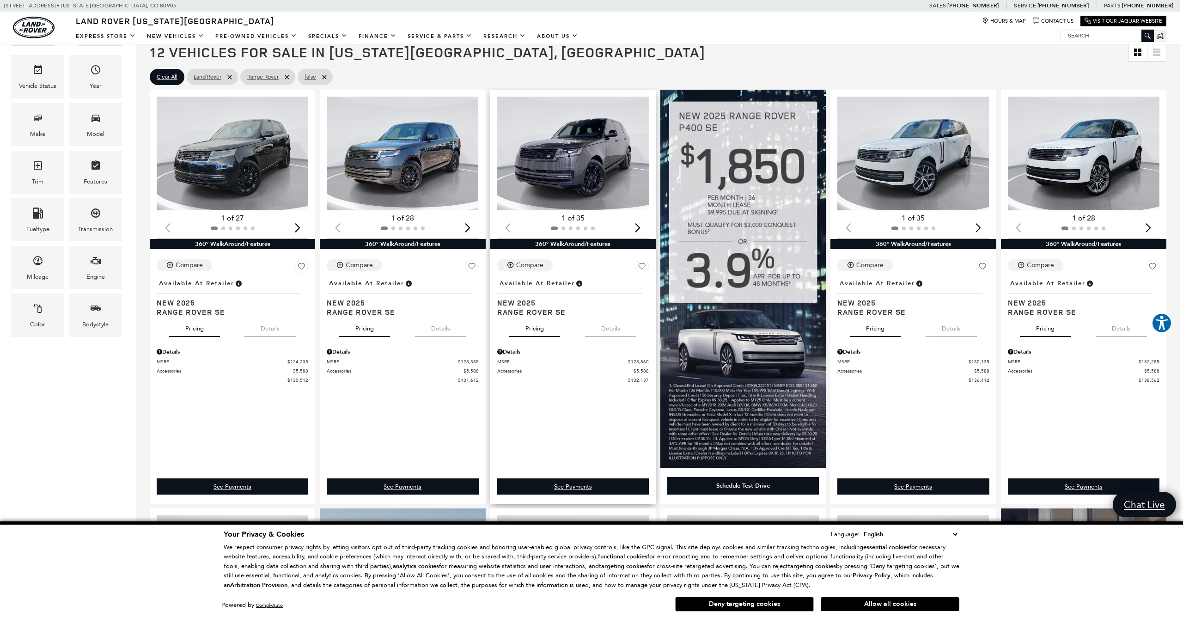  I want to click on div: Trim, so click(37, 182).